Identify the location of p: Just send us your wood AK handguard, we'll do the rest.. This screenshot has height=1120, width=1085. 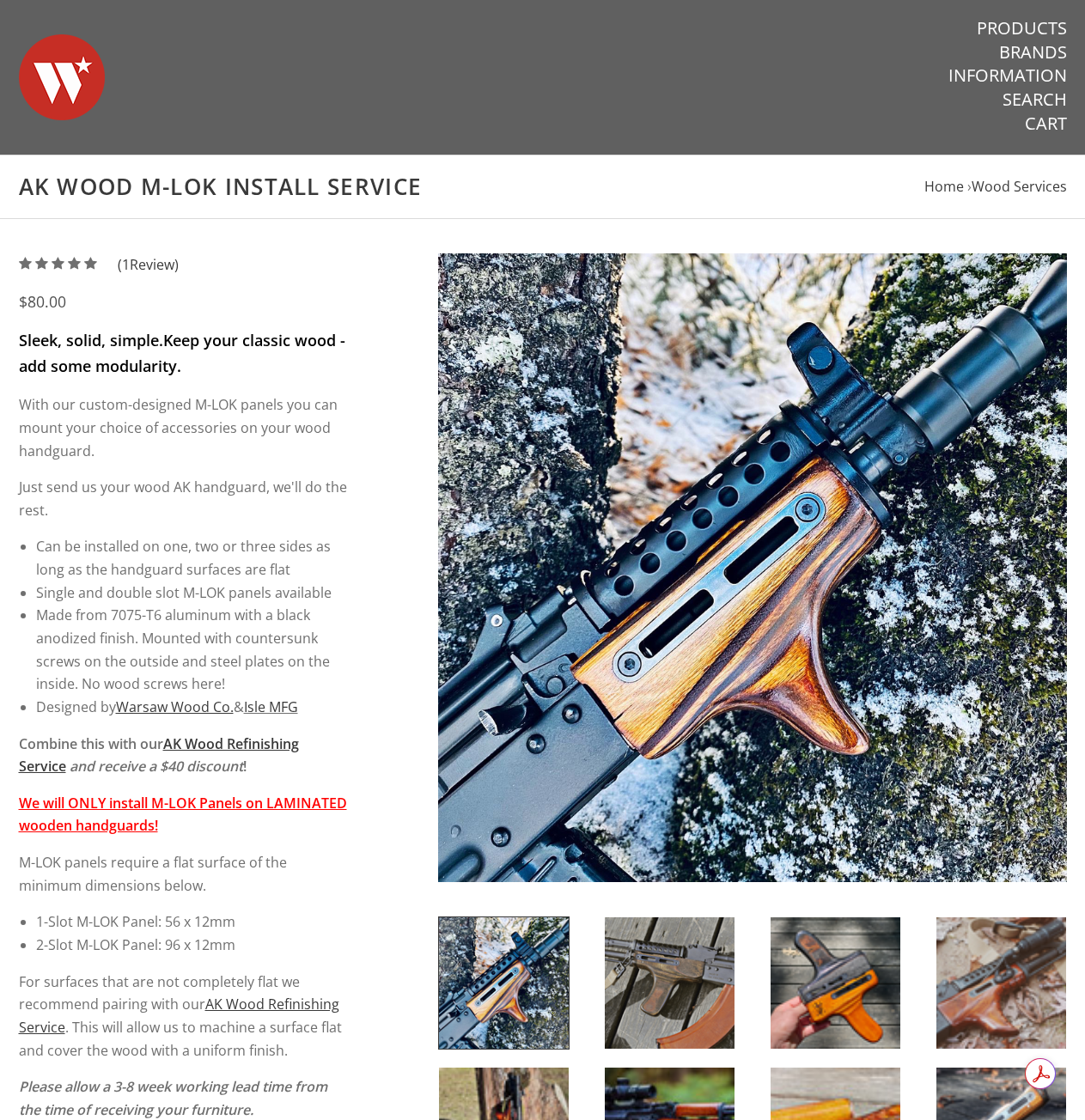
(183, 498).